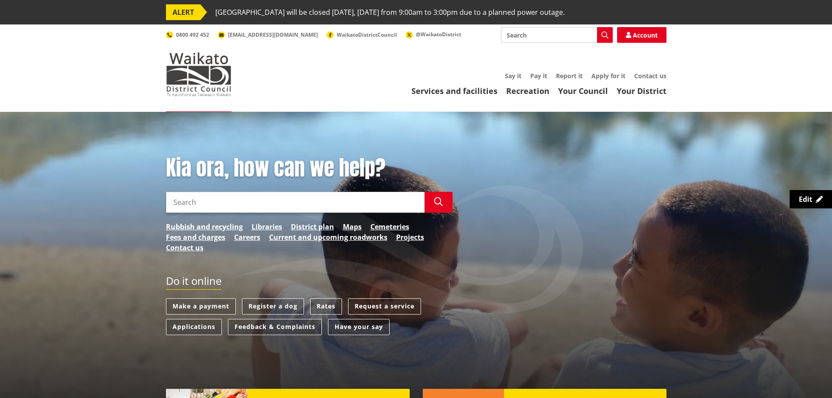  What do you see at coordinates (247, 237) in the screenshot?
I see `a: Careers` at bounding box center [247, 237].